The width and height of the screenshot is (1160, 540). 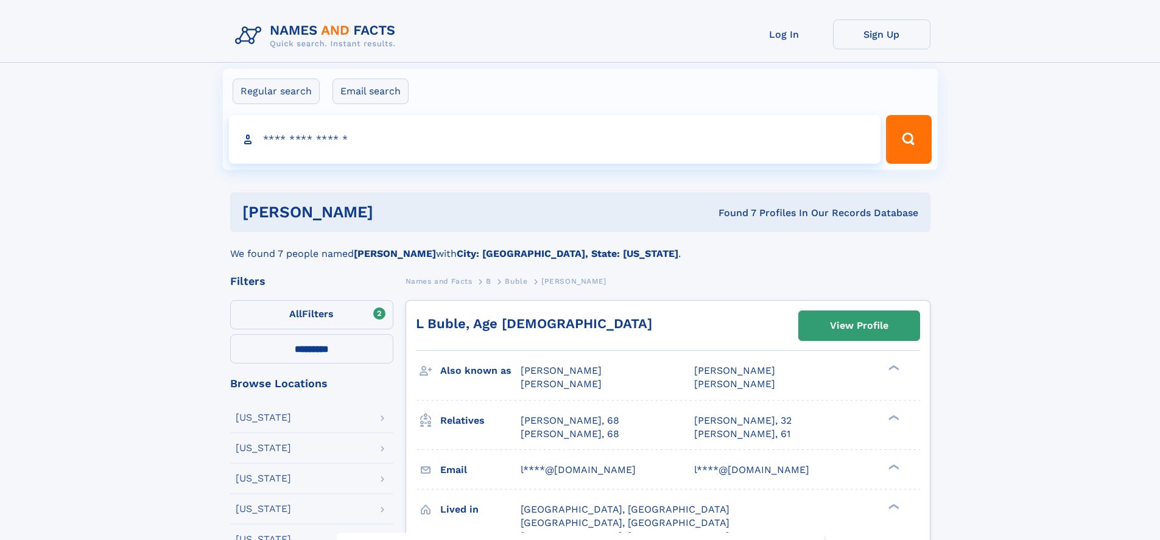 What do you see at coordinates (481, 510) in the screenshot?
I see `h3: Lived in` at bounding box center [481, 510].